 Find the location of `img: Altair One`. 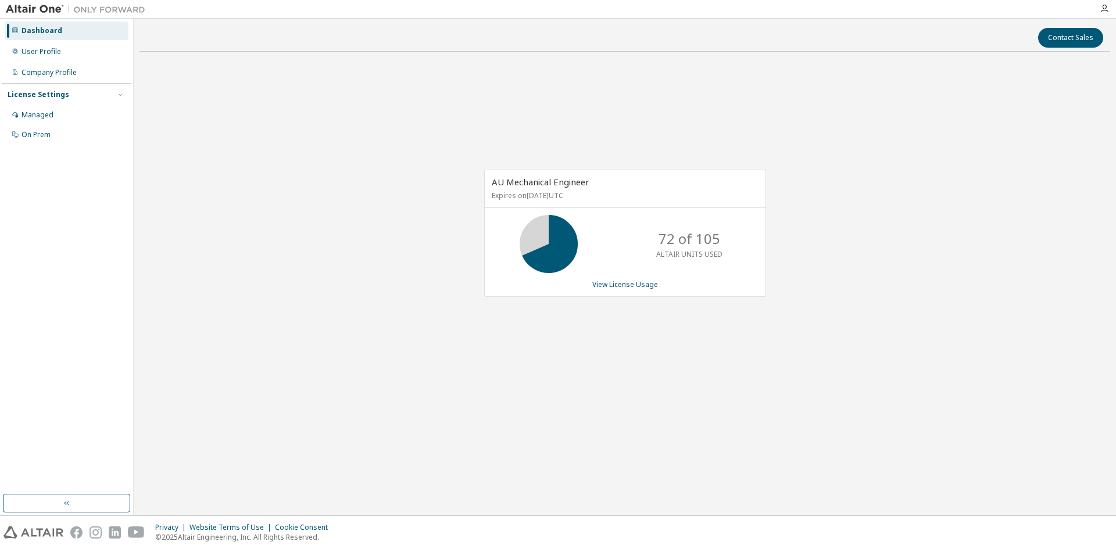

img: Altair One is located at coordinates (78, 9).